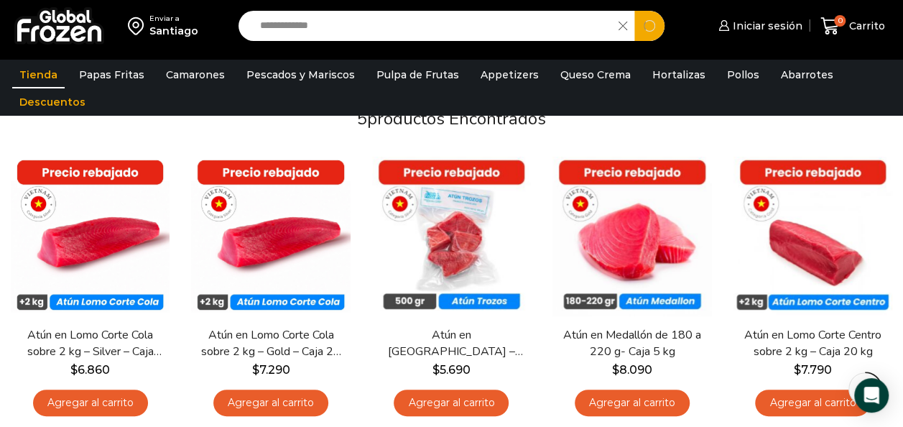 Image resolution: width=903 pixels, height=427 pixels. I want to click on a: Hortalizas, so click(679, 75).